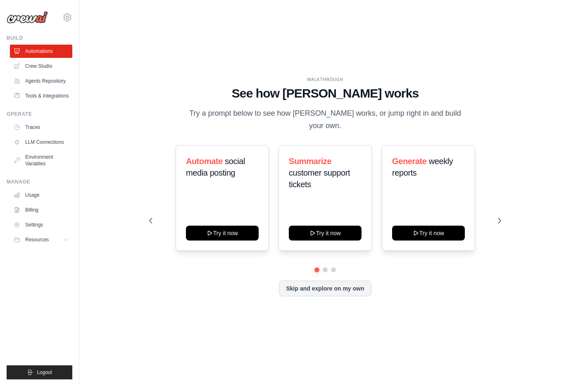 The height and width of the screenshot is (386, 571). Describe the element at coordinates (27, 17) in the screenshot. I see `img: Logo` at that location.